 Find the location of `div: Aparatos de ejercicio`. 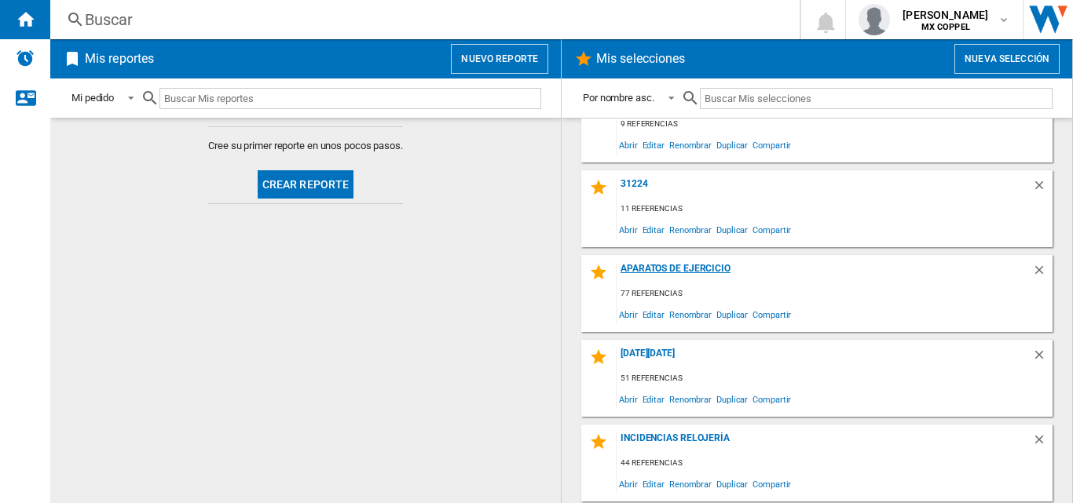

div: Aparatos de ejercicio is located at coordinates (824, 273).